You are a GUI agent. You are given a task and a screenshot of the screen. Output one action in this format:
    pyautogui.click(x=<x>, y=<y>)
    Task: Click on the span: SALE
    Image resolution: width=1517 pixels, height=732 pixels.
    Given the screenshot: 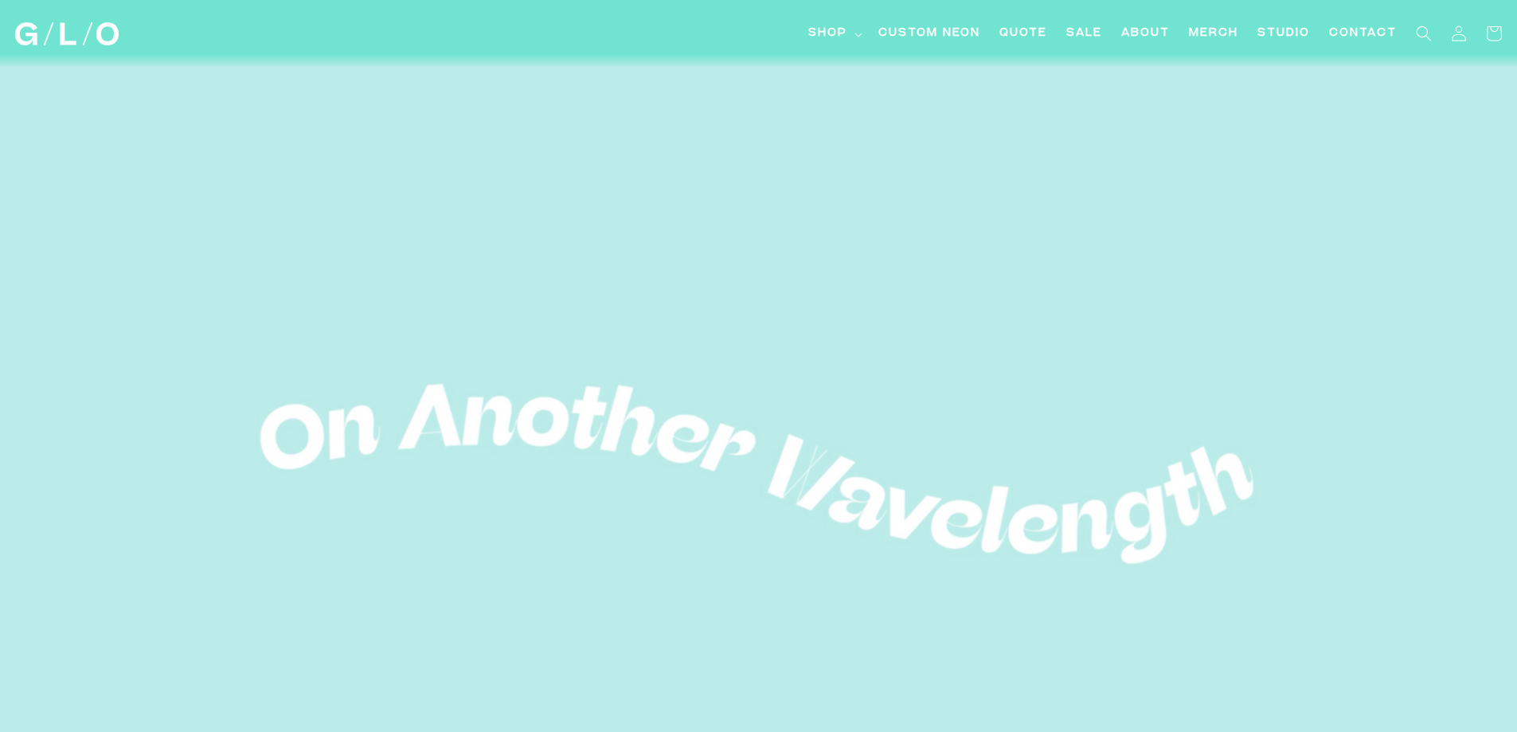 What is the action you would take?
    pyautogui.click(x=1084, y=33)
    